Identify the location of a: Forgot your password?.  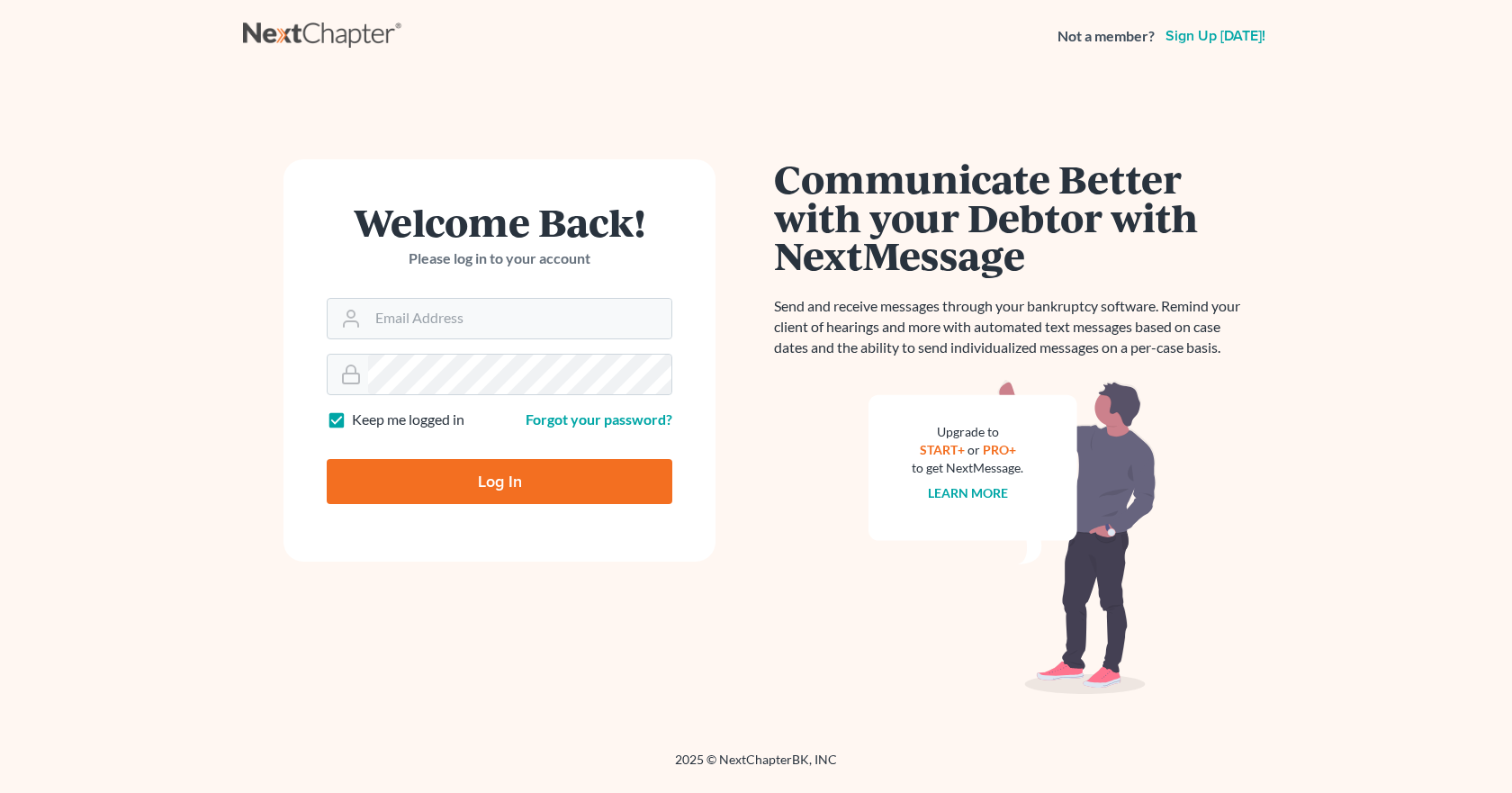
(599, 418).